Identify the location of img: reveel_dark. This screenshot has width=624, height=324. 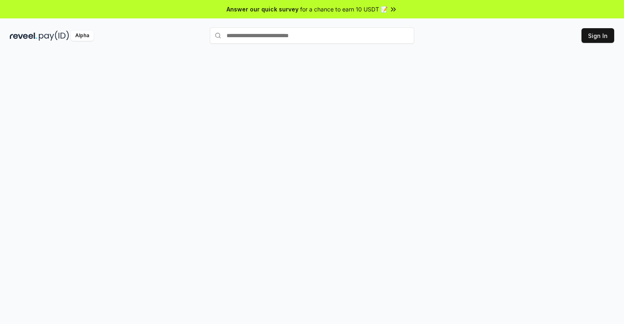
(23, 36).